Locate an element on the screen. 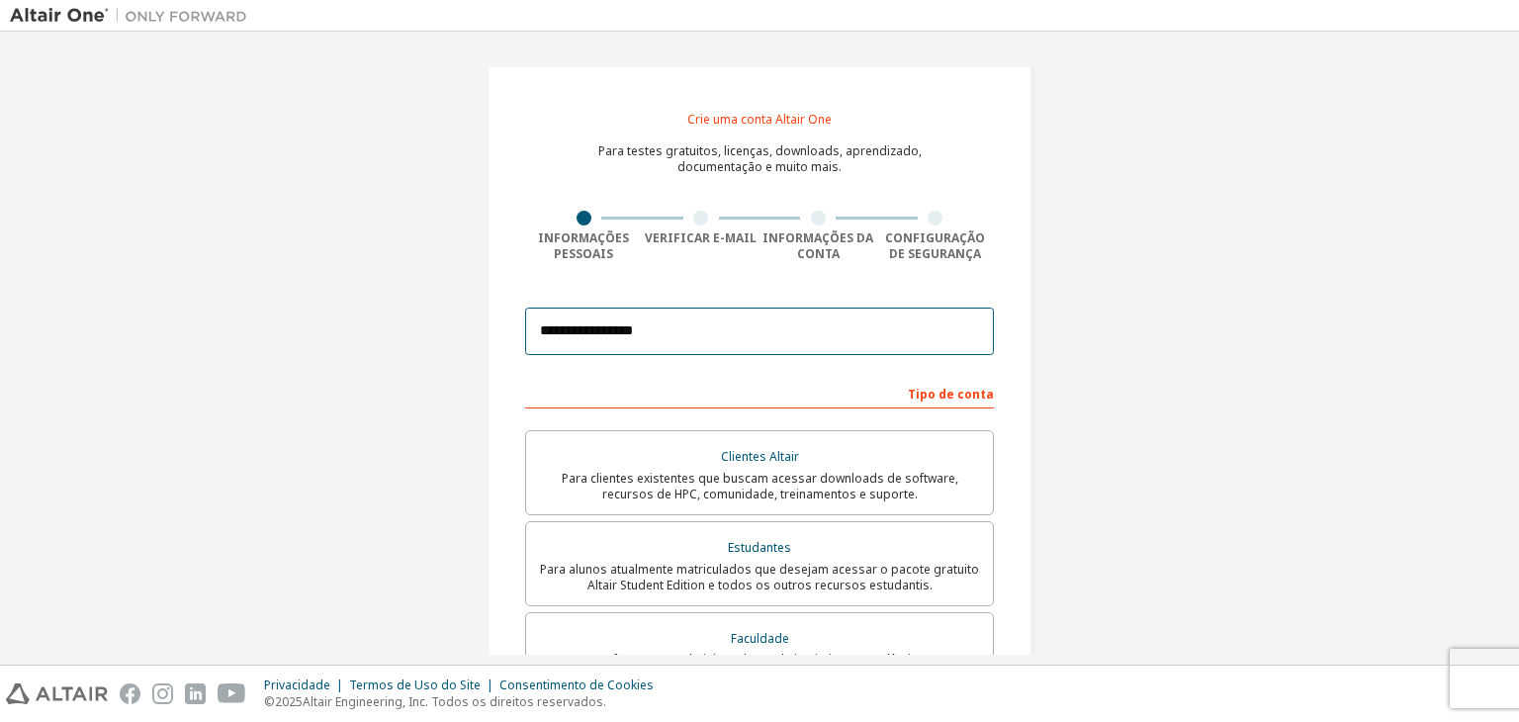  font: Informações da conta is located at coordinates (818, 245).